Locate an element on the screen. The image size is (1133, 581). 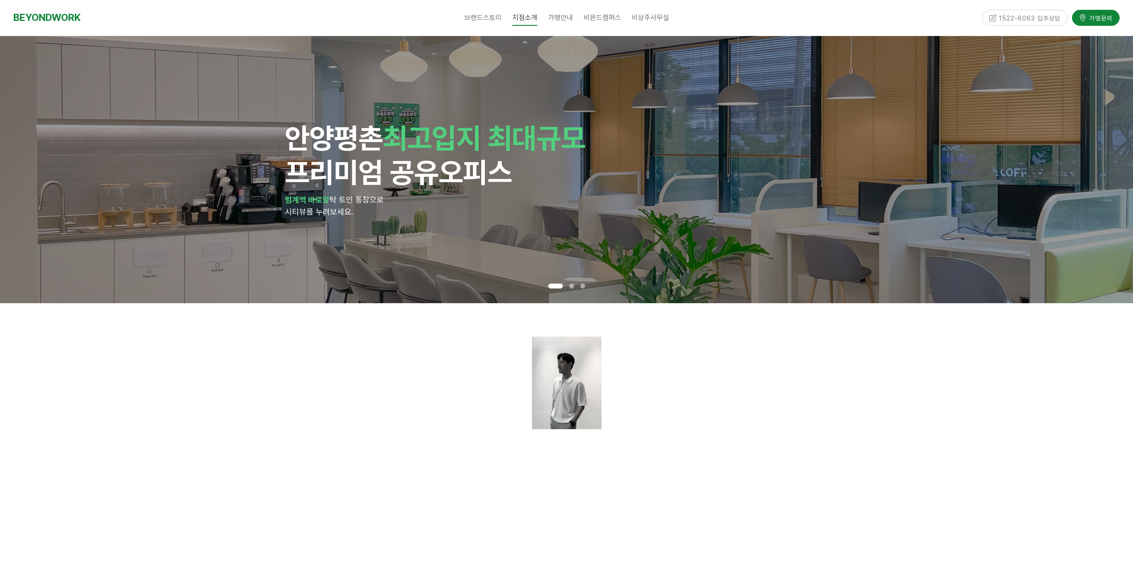
span: 가맹문의 is located at coordinates (1100, 17).